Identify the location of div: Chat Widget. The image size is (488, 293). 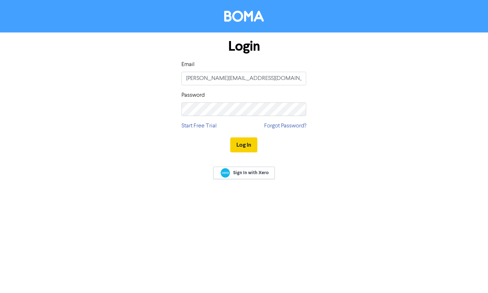
(470, 276).